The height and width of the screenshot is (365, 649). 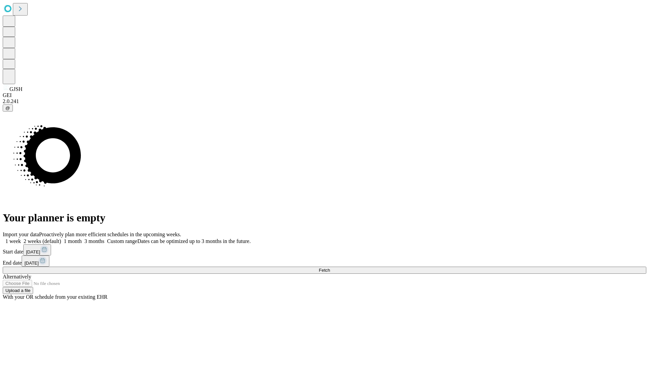 What do you see at coordinates (16, 89) in the screenshot?
I see `span: GJSH` at bounding box center [16, 89].